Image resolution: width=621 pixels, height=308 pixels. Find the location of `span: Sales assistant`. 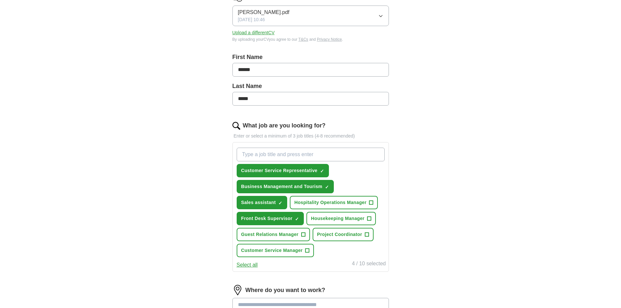

span: Sales assistant is located at coordinates (259, 202).